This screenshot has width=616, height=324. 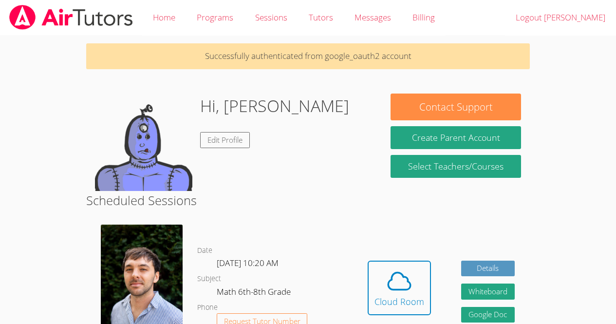 What do you see at coordinates (255, 293) in the screenshot?
I see `dd: Math 6th-8th Grade` at bounding box center [255, 293].